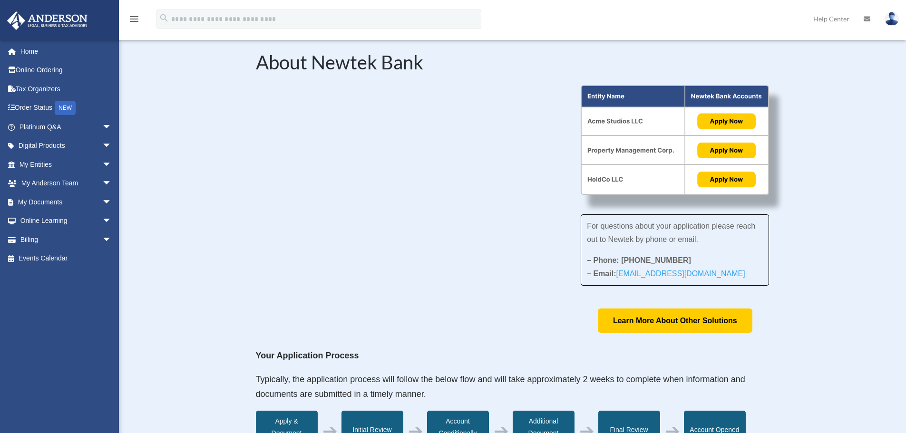 This screenshot has width=906, height=433. Describe the element at coordinates (66, 259) in the screenshot. I see `a: Events Calendar` at that location.